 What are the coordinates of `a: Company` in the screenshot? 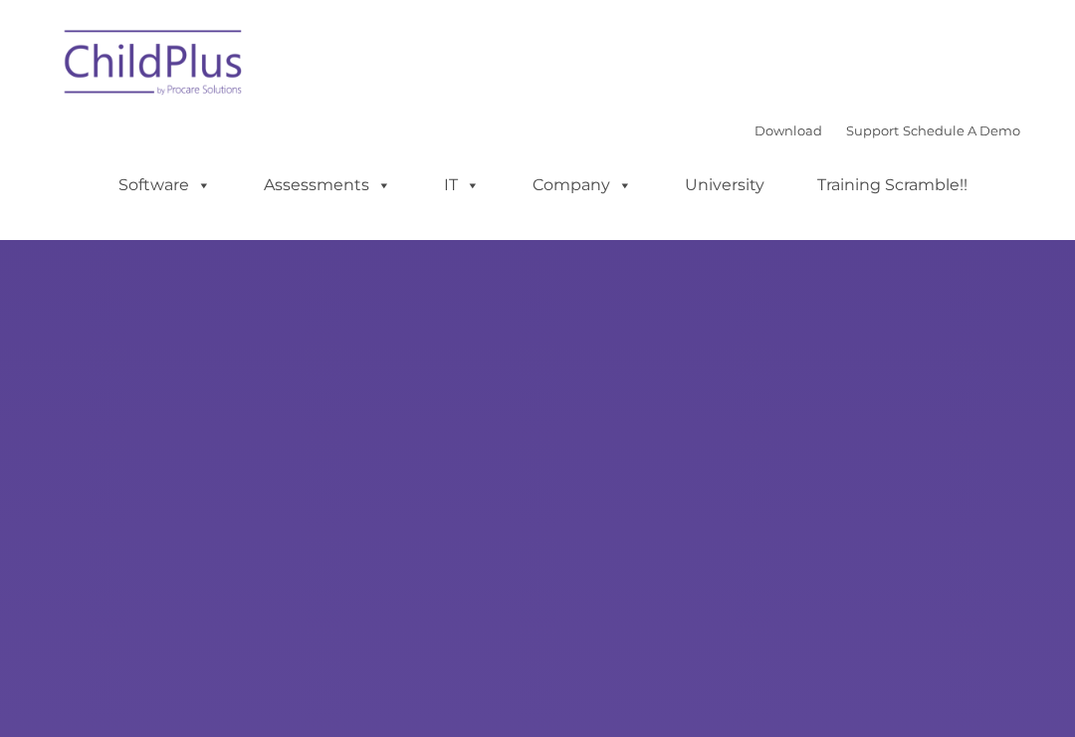 It's located at (582, 185).